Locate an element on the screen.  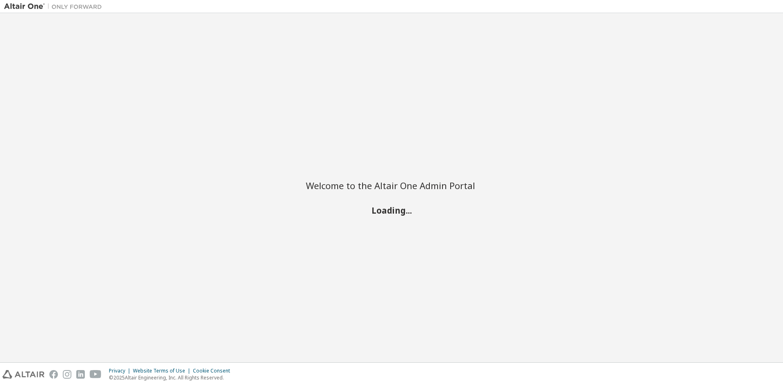
h2: Loading... is located at coordinates (392, 210).